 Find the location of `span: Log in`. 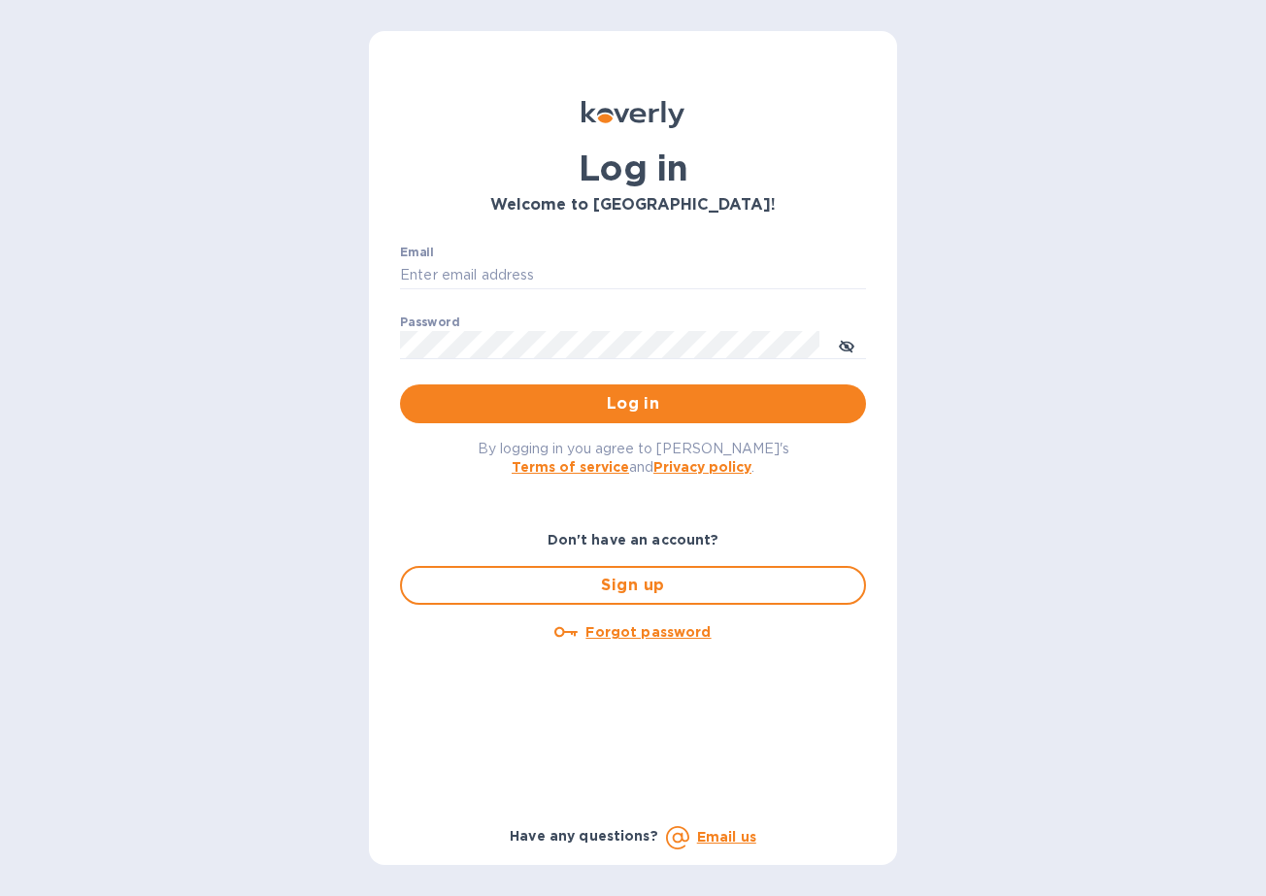

span: Log in is located at coordinates (633, 404).